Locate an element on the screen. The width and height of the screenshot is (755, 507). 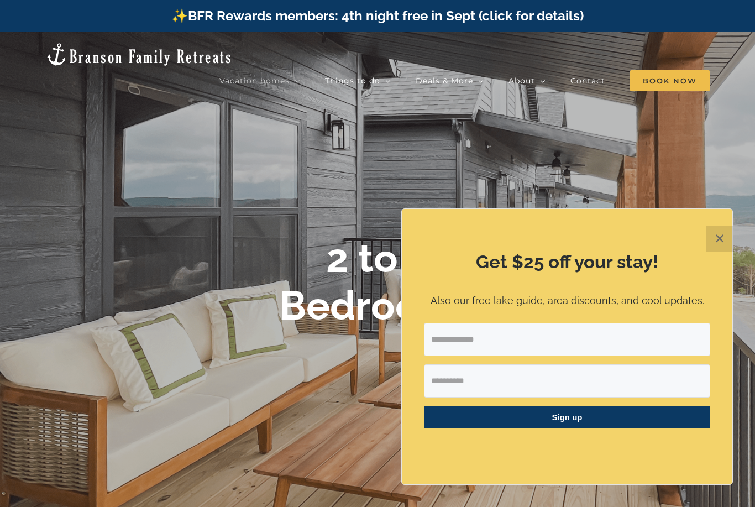
span: Vacation homes is located at coordinates (254, 81).